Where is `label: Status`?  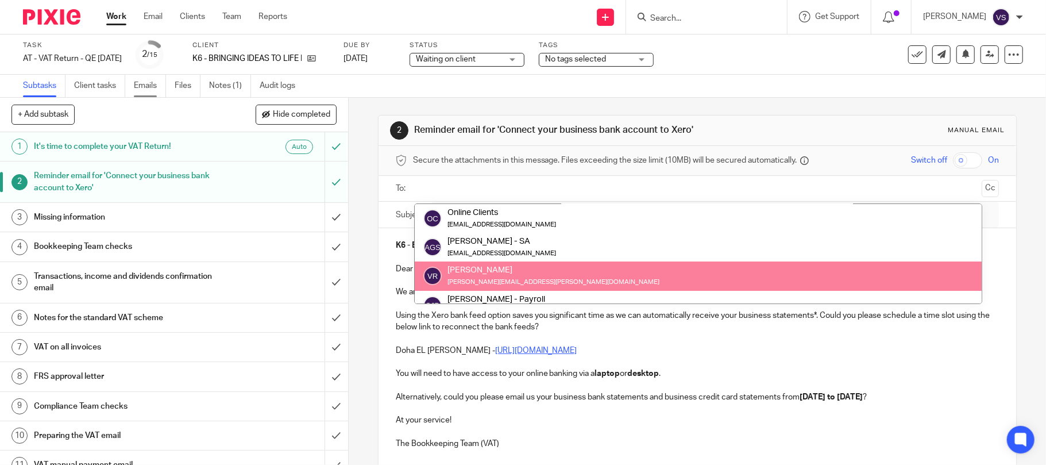 label: Status is located at coordinates (467, 45).